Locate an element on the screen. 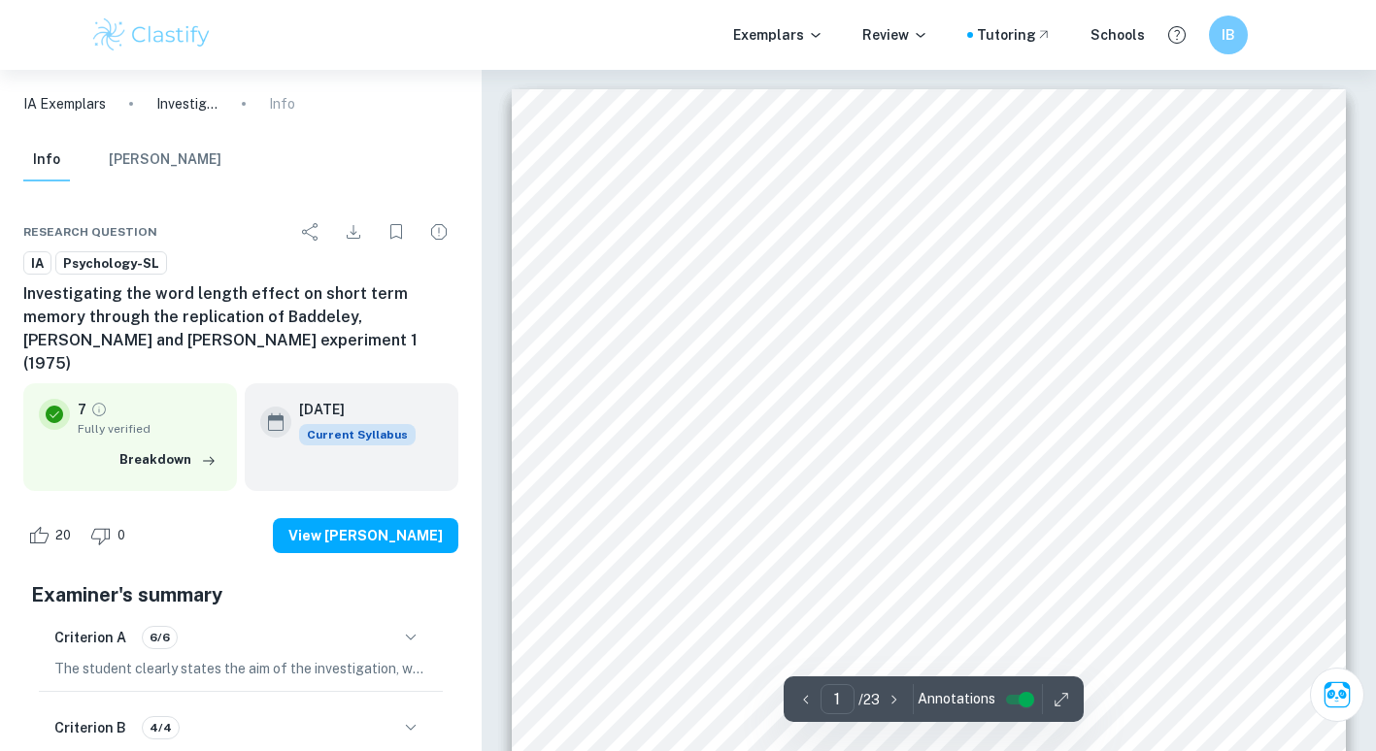  div: Download is located at coordinates (353, 232).